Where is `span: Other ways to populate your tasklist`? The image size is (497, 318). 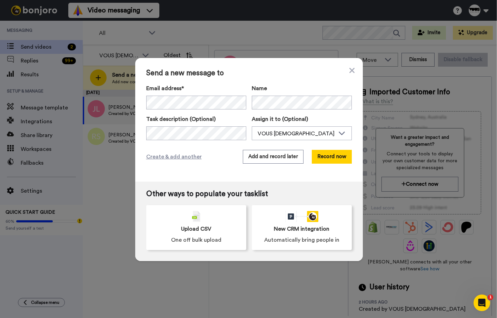 span: Other ways to populate your tasklist is located at coordinates (249, 194).